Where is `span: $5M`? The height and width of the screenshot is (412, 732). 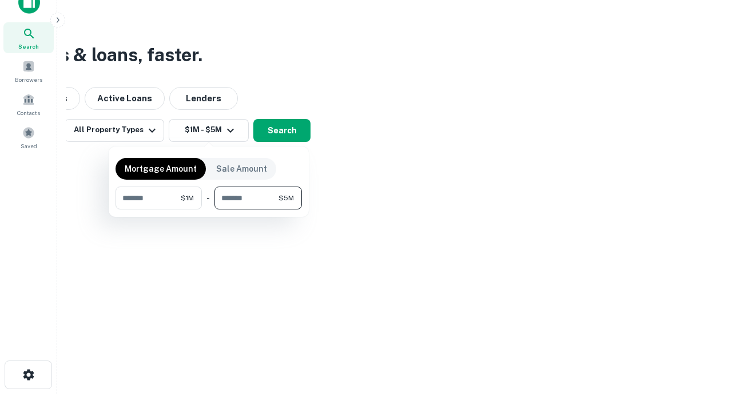
span: $5M is located at coordinates (286, 198).